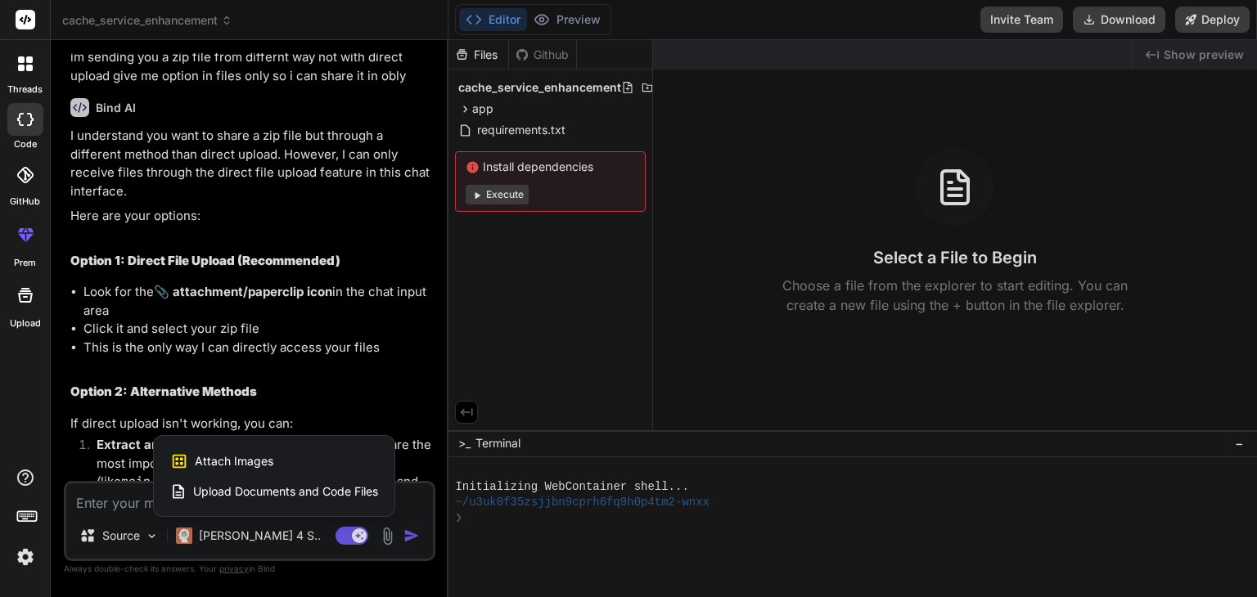 The image size is (1257, 597). What do you see at coordinates (25, 263) in the screenshot?
I see `label: prem` at bounding box center [25, 263].